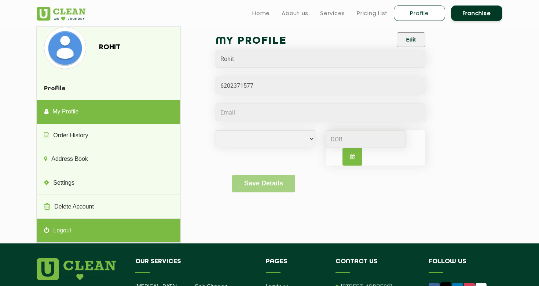 Image resolution: width=539 pixels, height=286 pixels. What do you see at coordinates (65, 48) in the screenshot?
I see `img: avatardefault_92824.png` at bounding box center [65, 48].